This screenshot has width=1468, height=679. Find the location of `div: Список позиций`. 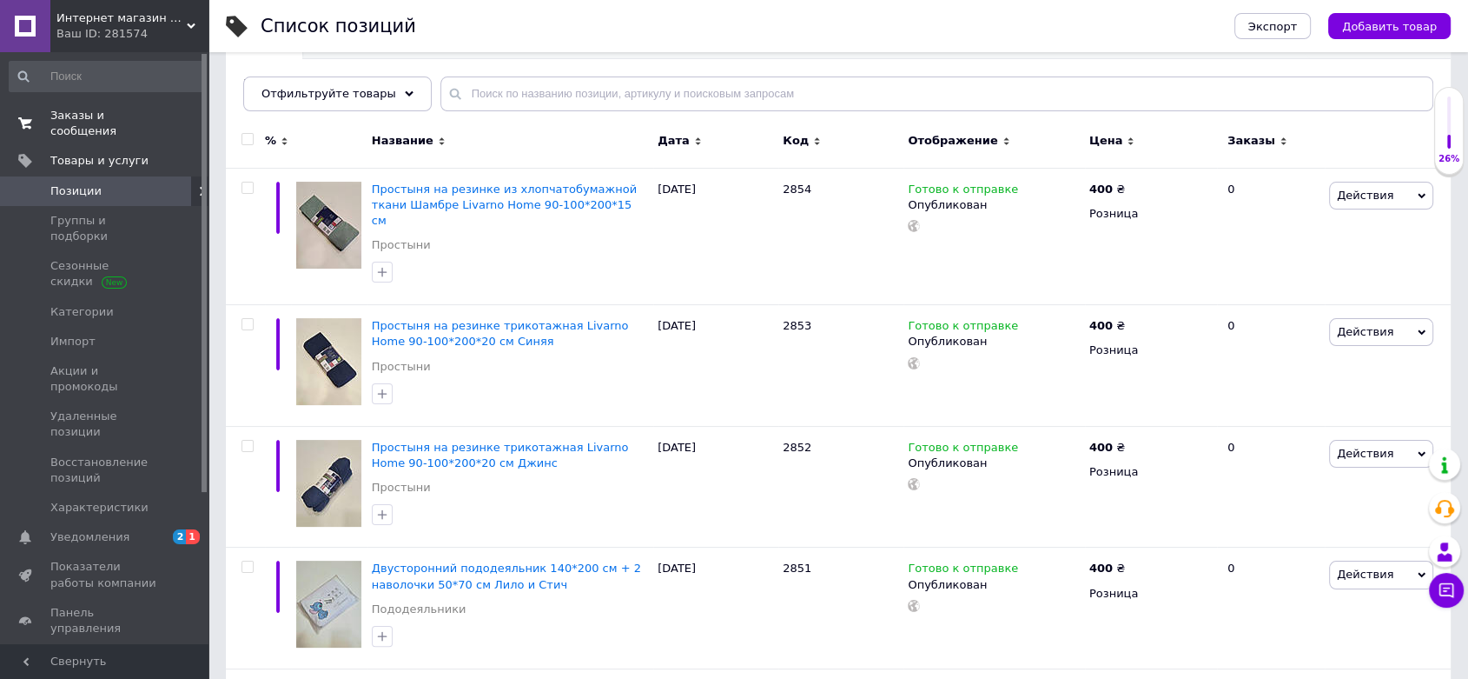

div: Список позиций is located at coordinates (338, 26).